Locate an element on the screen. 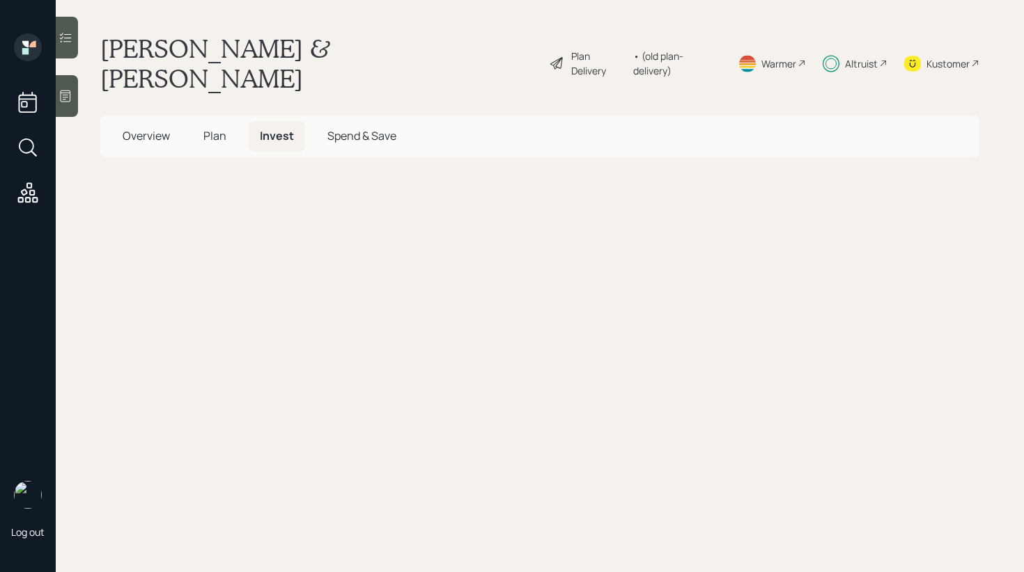 This screenshot has height=572, width=1024. span: Spend & Save is located at coordinates (361, 136).